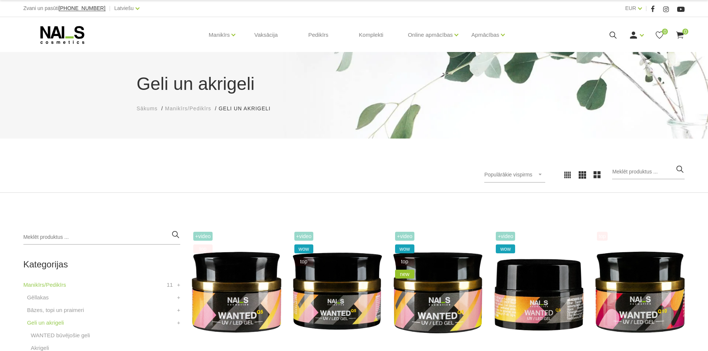 This screenshot has height=351, width=708. I want to click on a: Gēllakas, so click(38, 298).